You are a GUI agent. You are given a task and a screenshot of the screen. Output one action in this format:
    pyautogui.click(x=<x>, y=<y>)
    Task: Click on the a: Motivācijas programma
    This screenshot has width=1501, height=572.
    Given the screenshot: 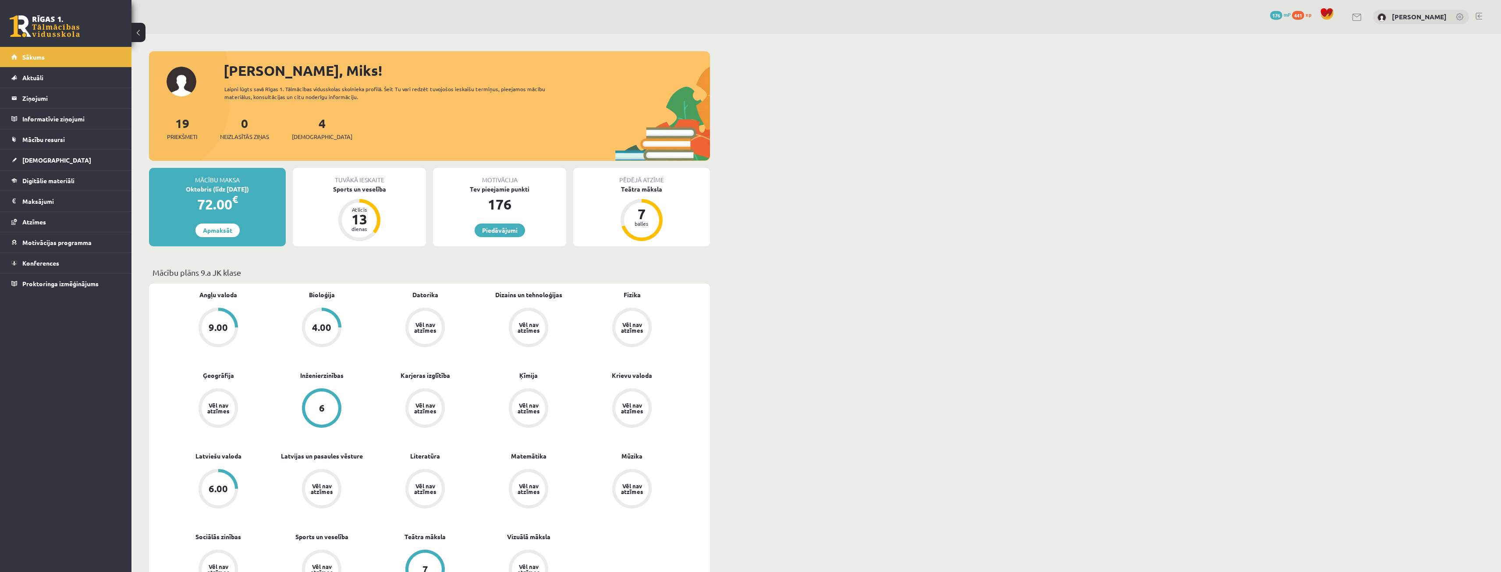 What is the action you would take?
    pyautogui.click(x=66, y=242)
    